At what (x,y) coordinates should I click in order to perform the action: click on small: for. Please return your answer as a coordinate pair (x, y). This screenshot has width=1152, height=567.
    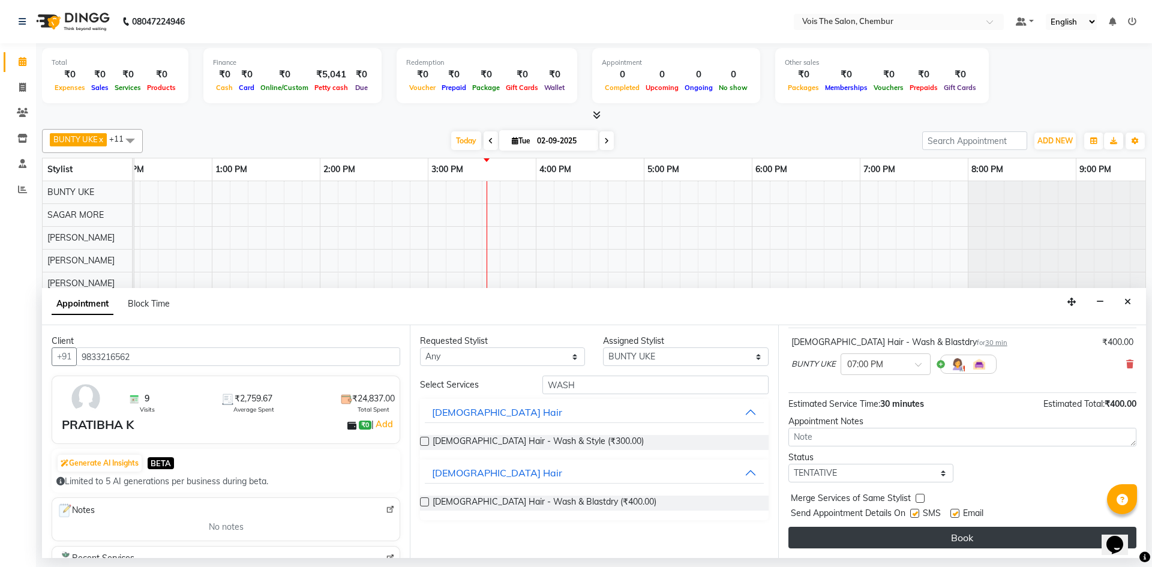
    Looking at the image, I should click on (992, 343).